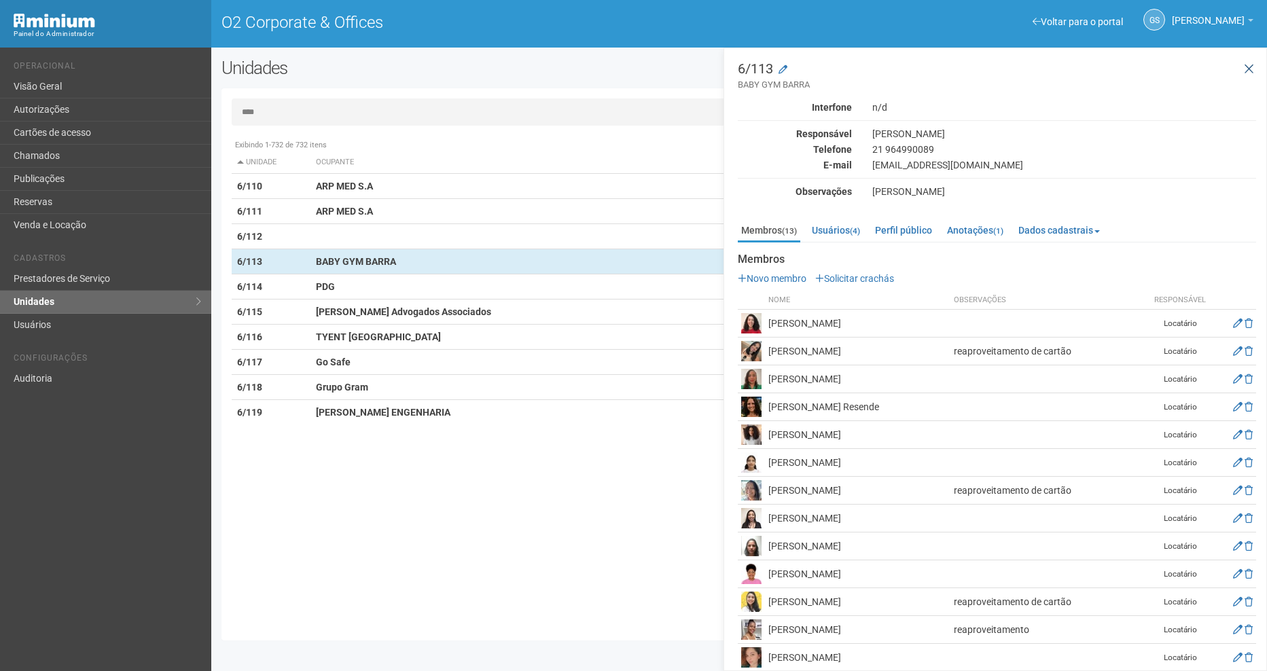  Describe the element at coordinates (996, 85) in the screenshot. I see `small: BABY GYM BARRA` at that location.